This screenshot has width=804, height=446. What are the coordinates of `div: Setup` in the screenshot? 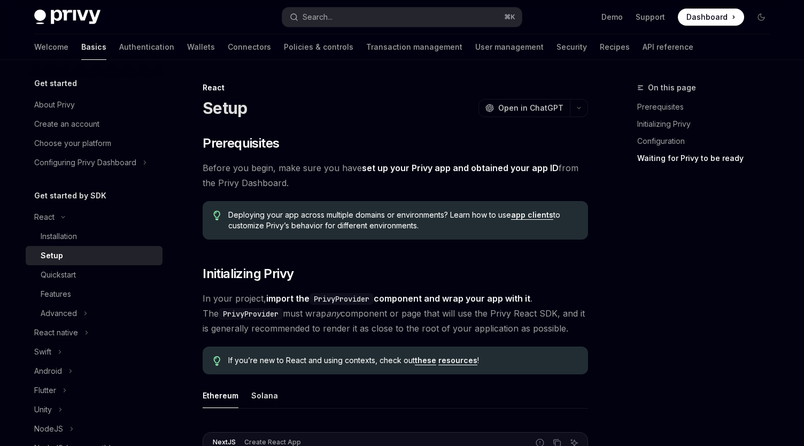 It's located at (52, 256).